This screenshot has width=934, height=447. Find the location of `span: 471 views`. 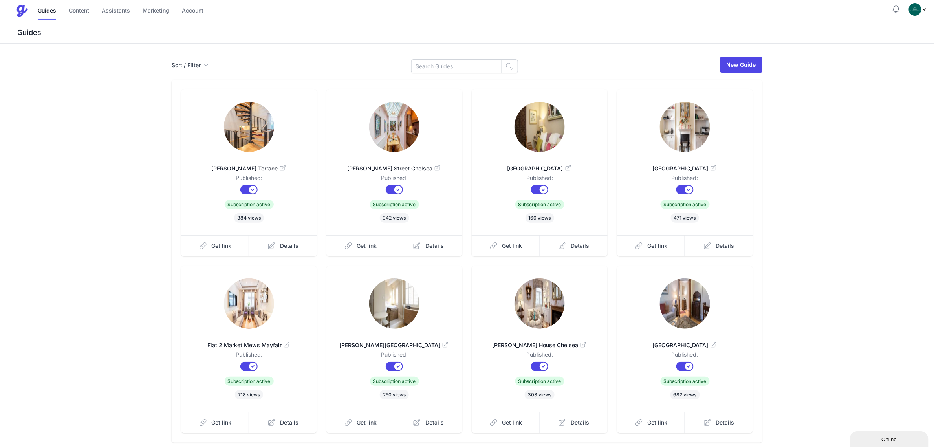

span: 471 views is located at coordinates (685, 218).